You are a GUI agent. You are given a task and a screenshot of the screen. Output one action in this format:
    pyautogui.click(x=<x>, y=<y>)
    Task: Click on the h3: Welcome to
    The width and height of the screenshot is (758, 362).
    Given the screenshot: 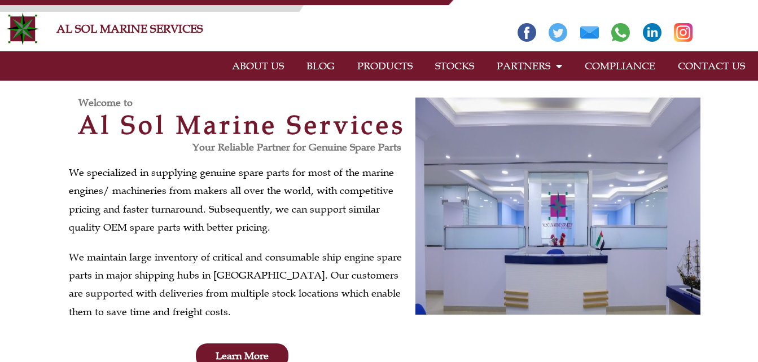 What is the action you would take?
    pyautogui.click(x=247, y=103)
    